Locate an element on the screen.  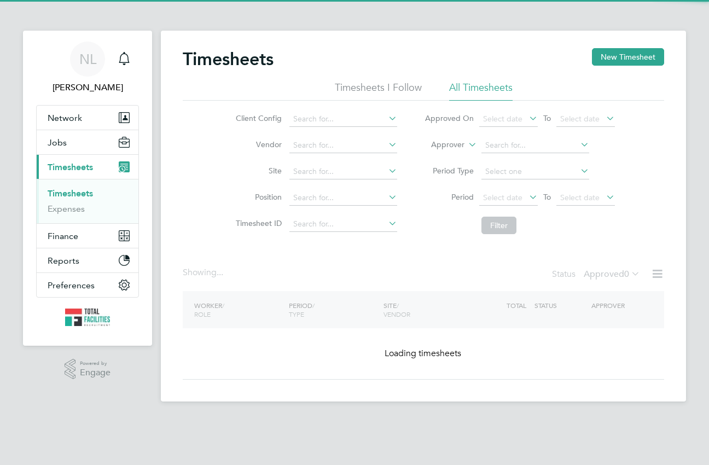
button: Jobs is located at coordinates (88, 142).